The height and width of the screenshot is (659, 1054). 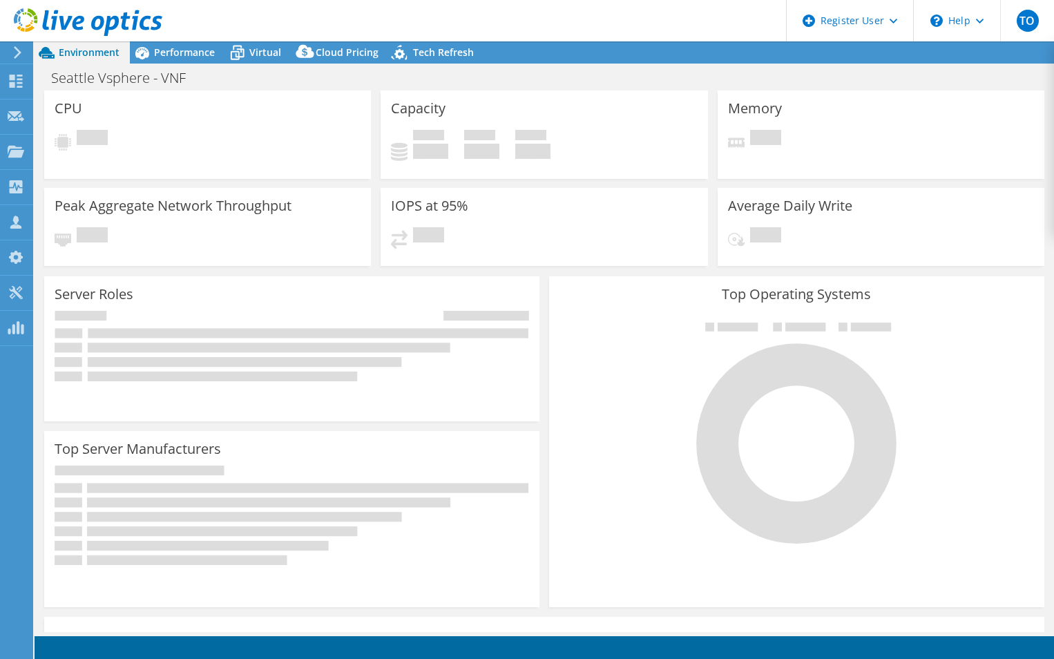 What do you see at coordinates (184, 52) in the screenshot?
I see `span: Performance` at bounding box center [184, 52].